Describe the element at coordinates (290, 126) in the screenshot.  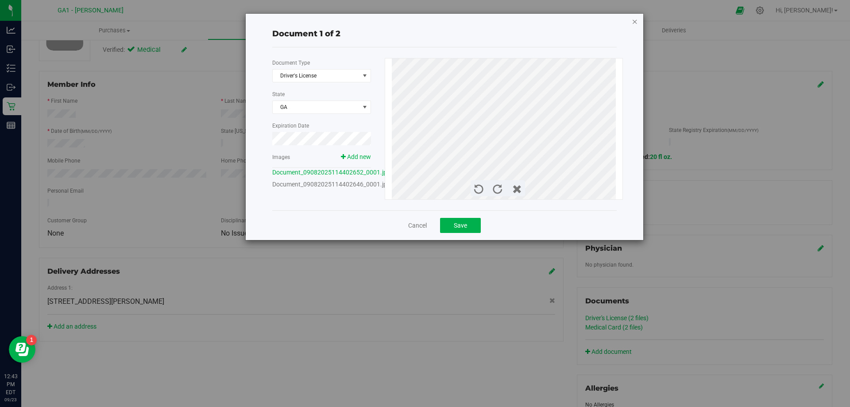
I see `label: Expiration Date` at that location.